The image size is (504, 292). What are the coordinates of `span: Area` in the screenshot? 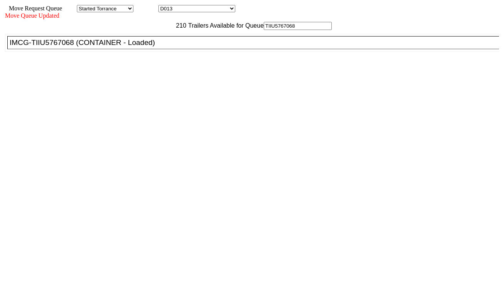 It's located at (69, 8).